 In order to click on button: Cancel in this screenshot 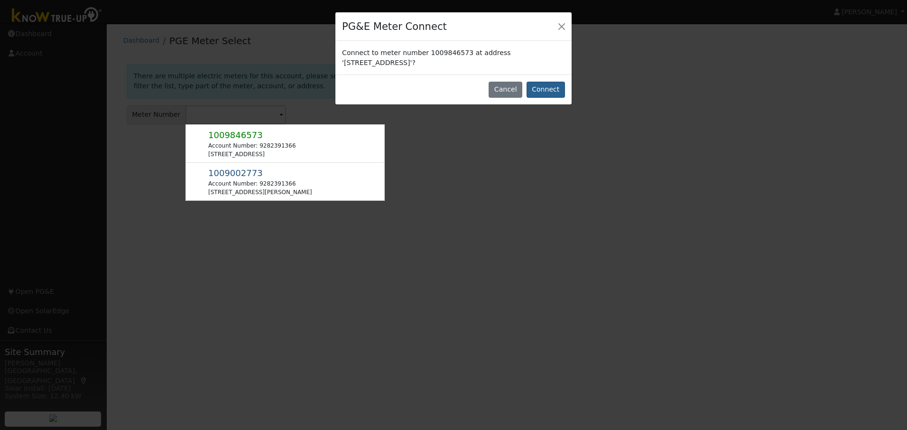, I will do `click(505, 90)`.